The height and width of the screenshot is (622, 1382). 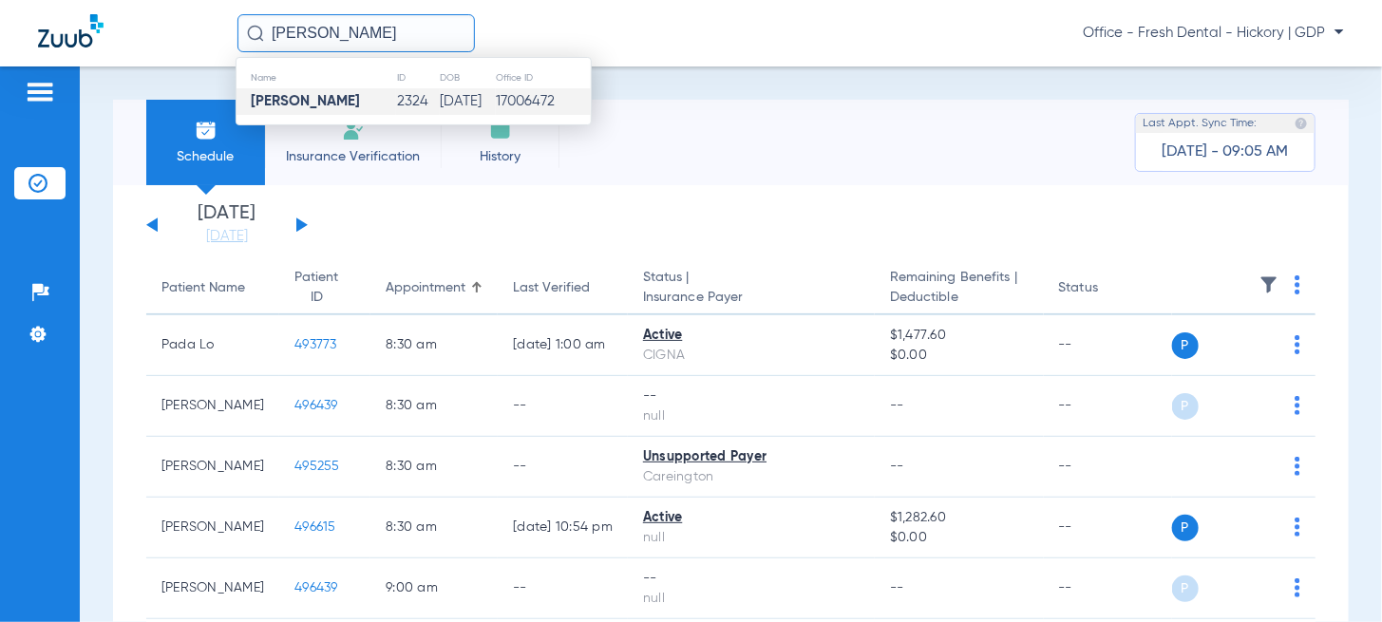 What do you see at coordinates (256, 33) in the screenshot?
I see `img: Search Icon` at bounding box center [256, 33].